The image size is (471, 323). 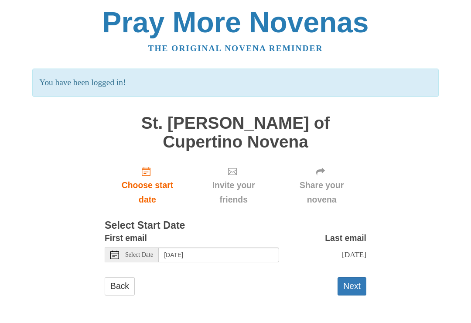 I want to click on a: Choose start date, so click(x=147, y=185).